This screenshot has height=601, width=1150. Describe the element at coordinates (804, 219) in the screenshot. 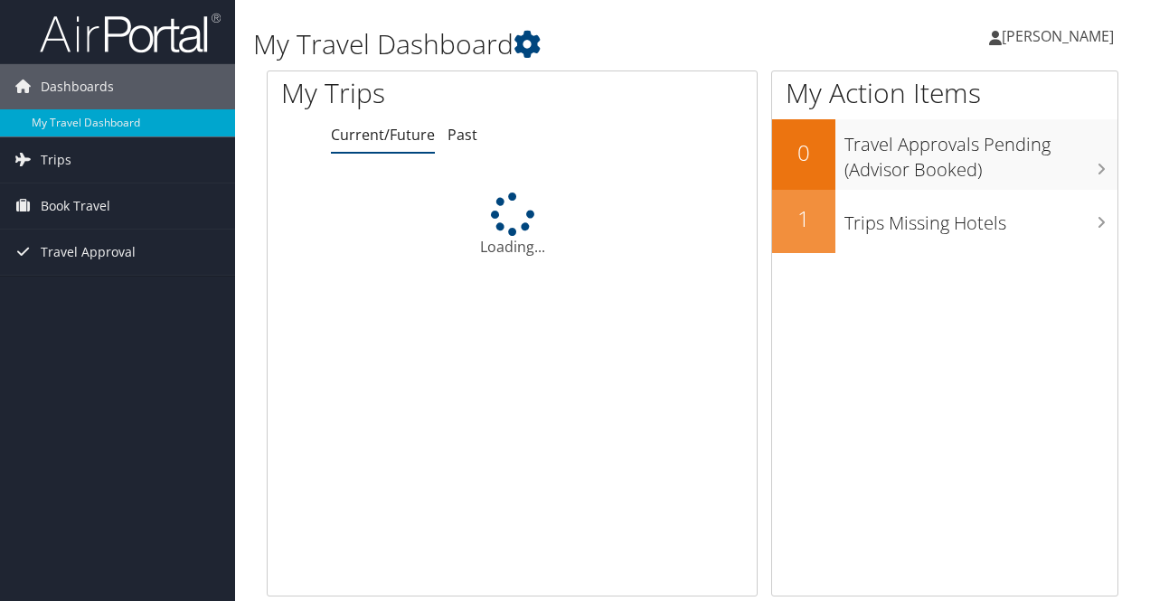

I see `h2: 1` at that location.